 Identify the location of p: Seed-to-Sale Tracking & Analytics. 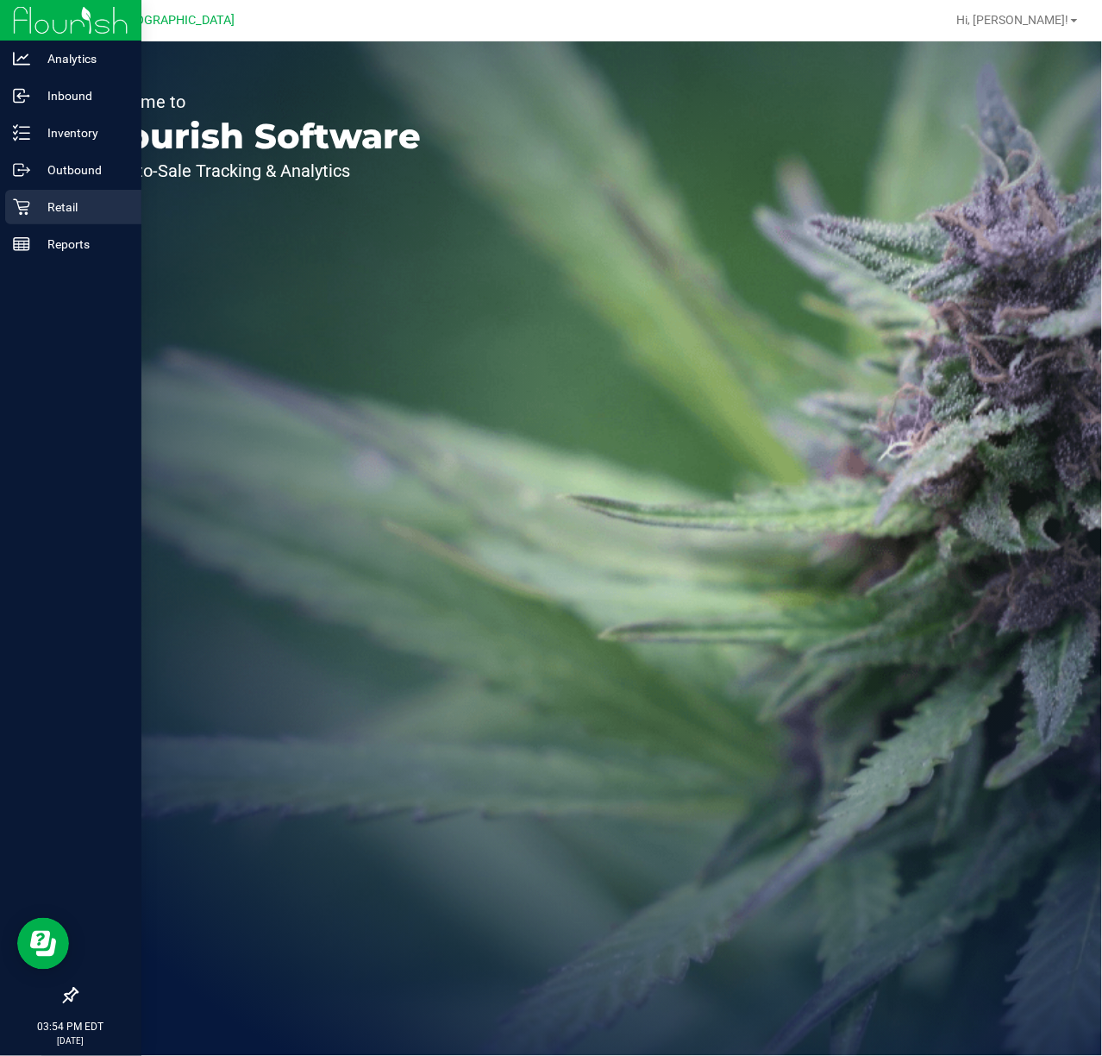
(257, 171).